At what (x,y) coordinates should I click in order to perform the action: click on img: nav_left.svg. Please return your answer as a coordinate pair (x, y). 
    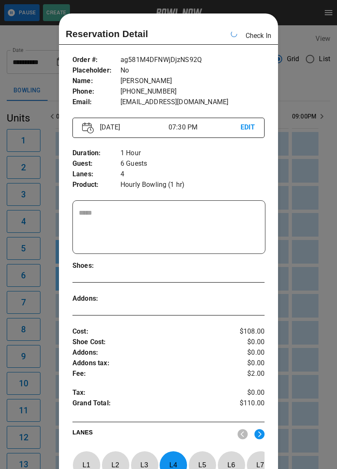
    Looking at the image, I should click on (243, 434).